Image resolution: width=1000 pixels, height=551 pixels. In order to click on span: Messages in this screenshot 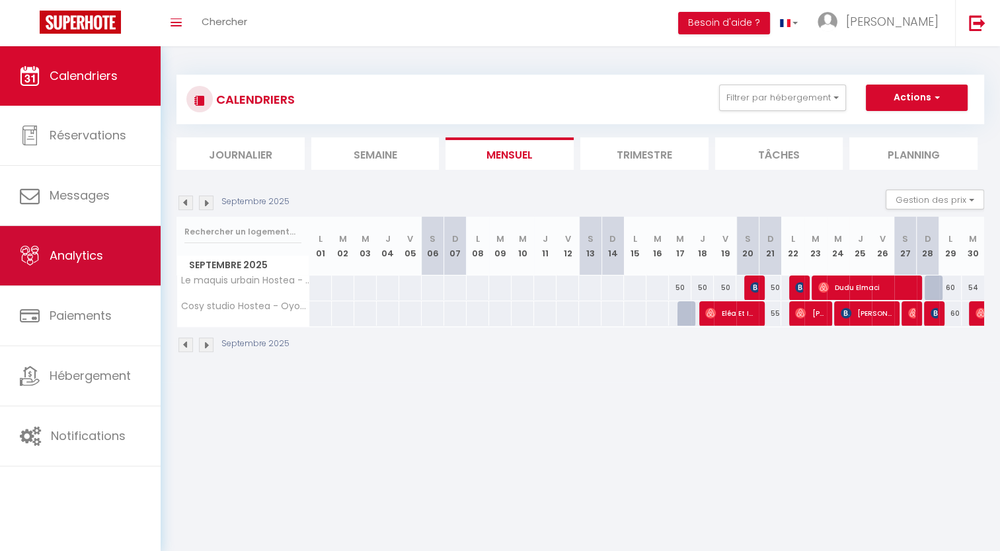, I will do `click(79, 195)`.